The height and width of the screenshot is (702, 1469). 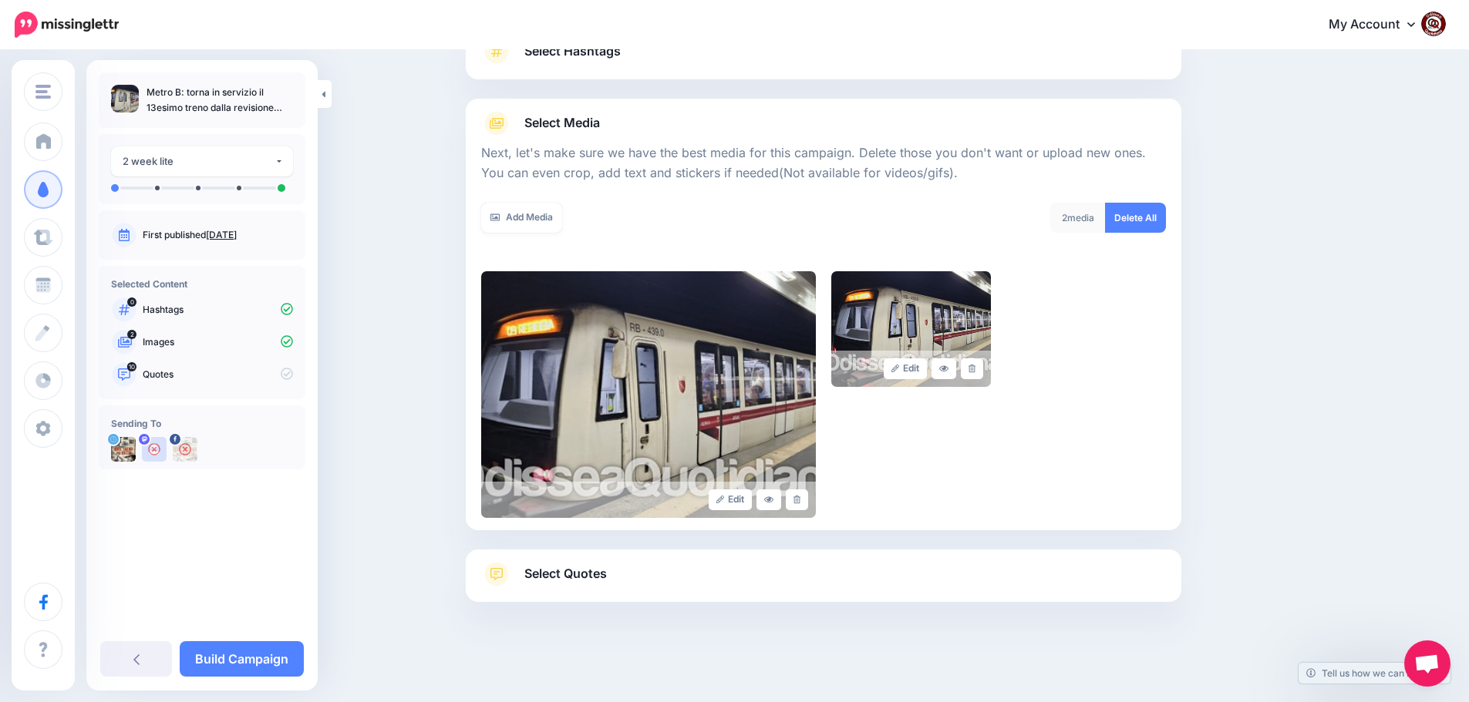 I want to click on div: media, so click(x=1078, y=217).